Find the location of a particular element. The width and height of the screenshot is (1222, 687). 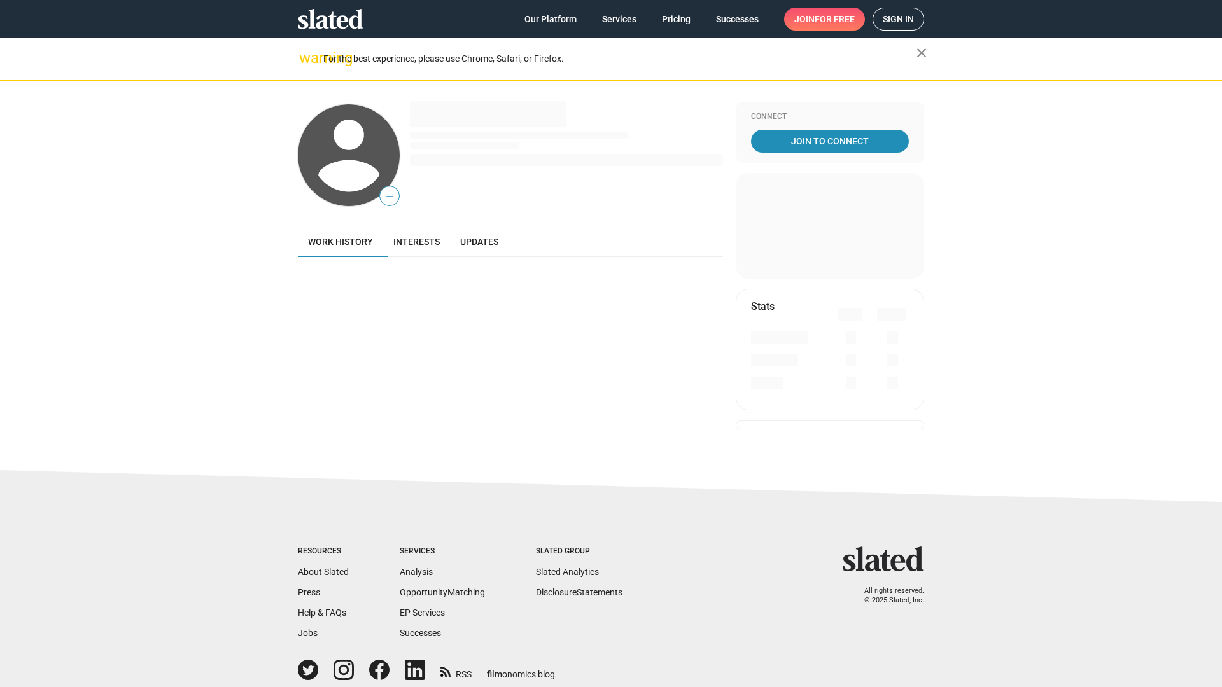

div: Slated Group is located at coordinates (579, 552).